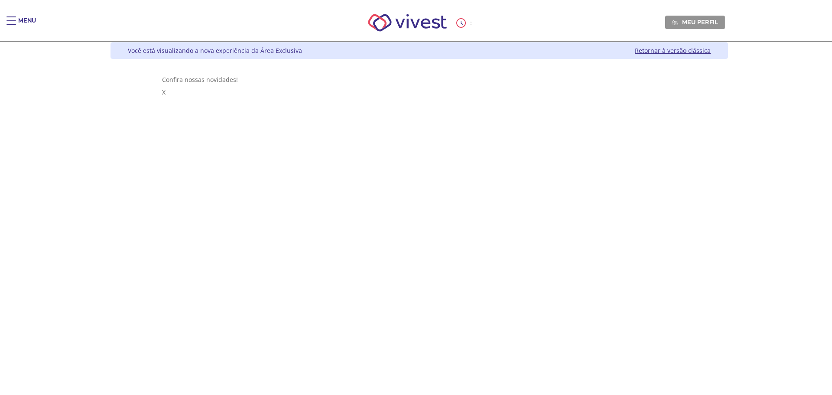 This screenshot has width=832, height=395. What do you see at coordinates (673, 50) in the screenshot?
I see `a: Retornar à versão clássica` at bounding box center [673, 50].